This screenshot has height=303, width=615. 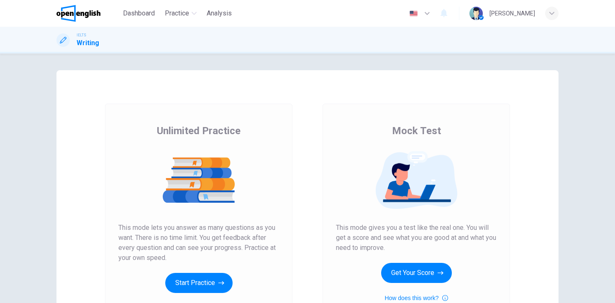 I want to click on h1: Writing, so click(x=88, y=43).